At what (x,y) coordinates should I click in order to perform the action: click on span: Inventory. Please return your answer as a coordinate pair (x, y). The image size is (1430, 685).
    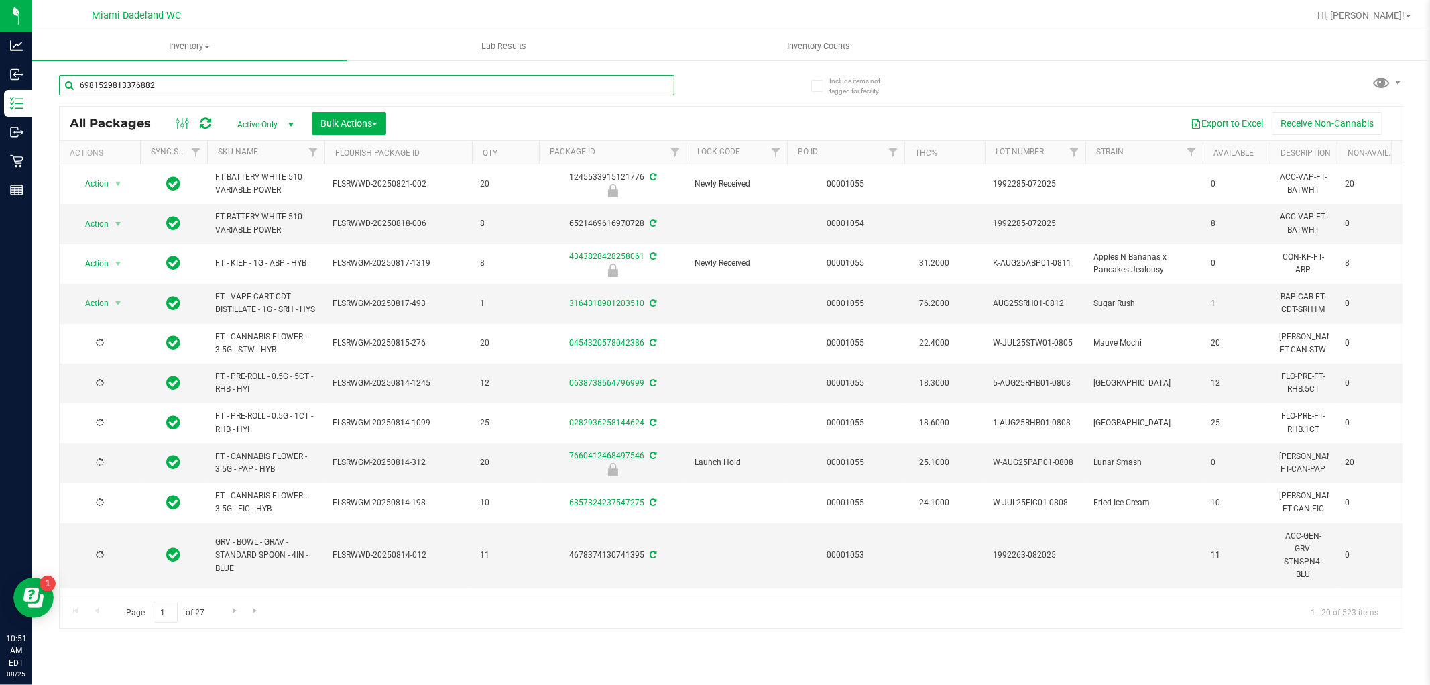
    Looking at the image, I should click on (189, 46).